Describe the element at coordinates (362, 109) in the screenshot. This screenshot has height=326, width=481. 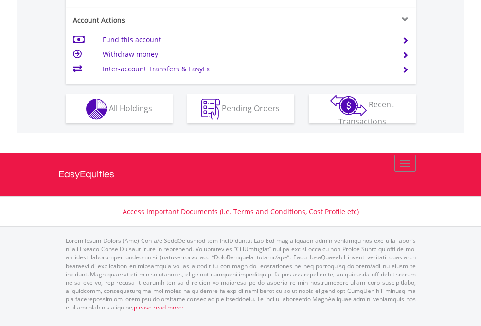
I see `button: Recent Transactions` at that location.